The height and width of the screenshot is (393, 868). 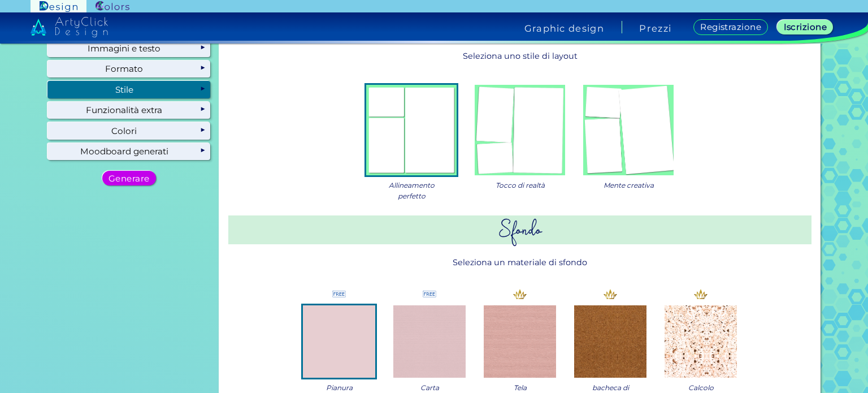 What do you see at coordinates (124, 131) in the screenshot?
I see `font: Colori` at bounding box center [124, 131].